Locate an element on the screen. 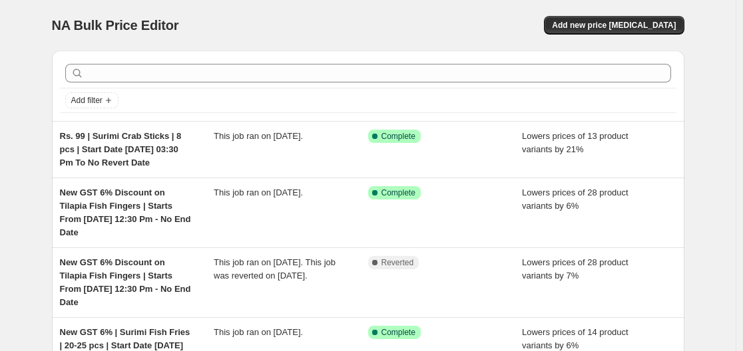 The width and height of the screenshot is (743, 351). button: Add filter is located at coordinates (92, 101).